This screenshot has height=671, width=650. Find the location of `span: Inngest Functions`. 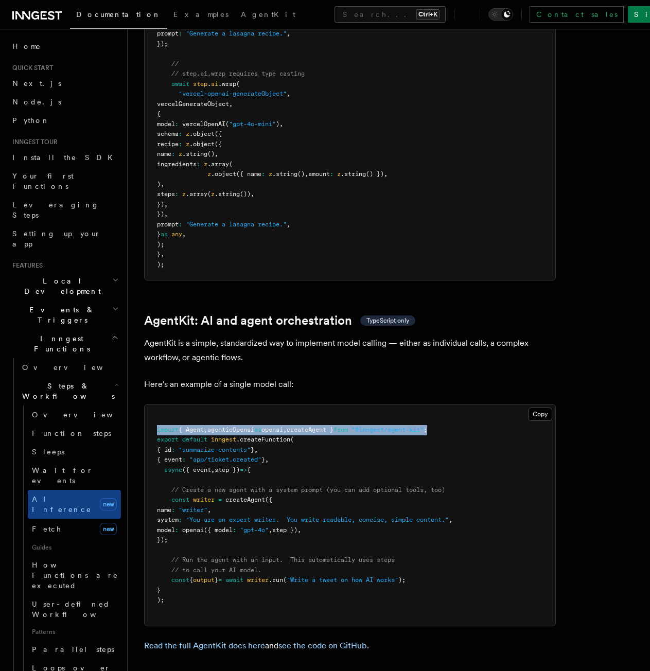

span: Inngest Functions is located at coordinates (60, 344).